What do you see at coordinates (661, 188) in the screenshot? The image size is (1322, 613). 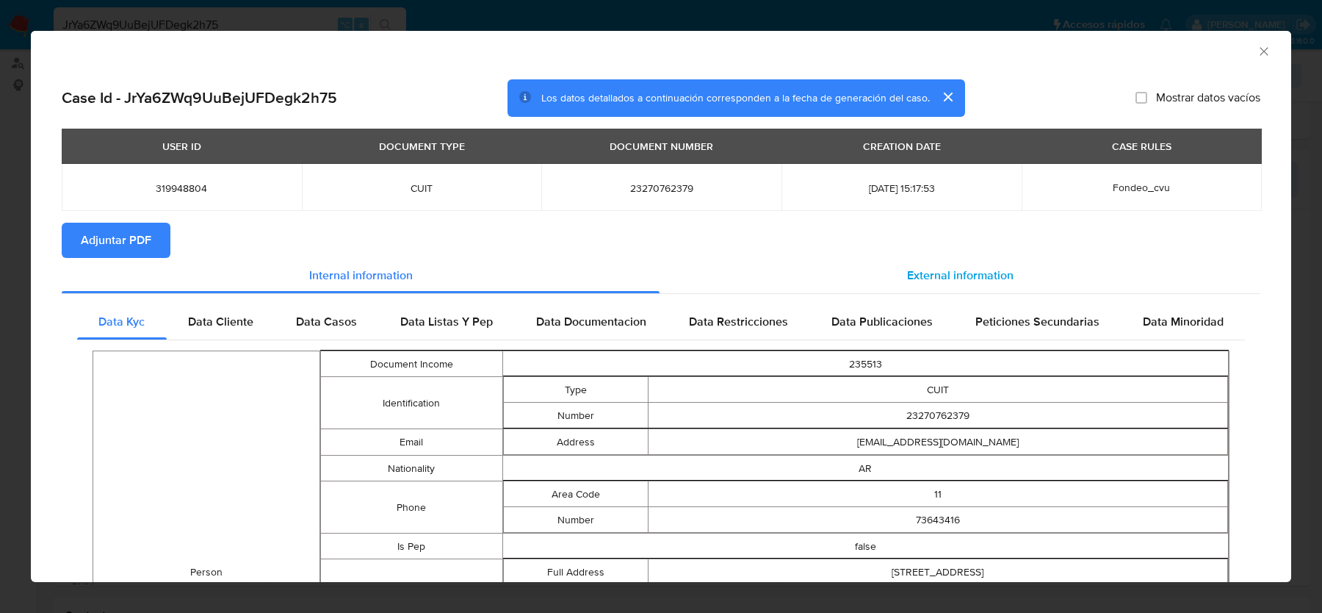 I see `span: 23270762379` at bounding box center [661, 188].